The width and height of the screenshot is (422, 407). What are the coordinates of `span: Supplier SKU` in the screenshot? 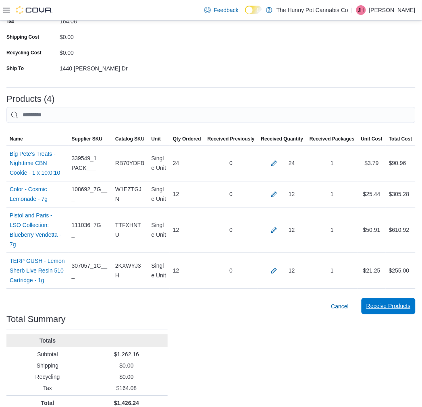 It's located at (87, 139).